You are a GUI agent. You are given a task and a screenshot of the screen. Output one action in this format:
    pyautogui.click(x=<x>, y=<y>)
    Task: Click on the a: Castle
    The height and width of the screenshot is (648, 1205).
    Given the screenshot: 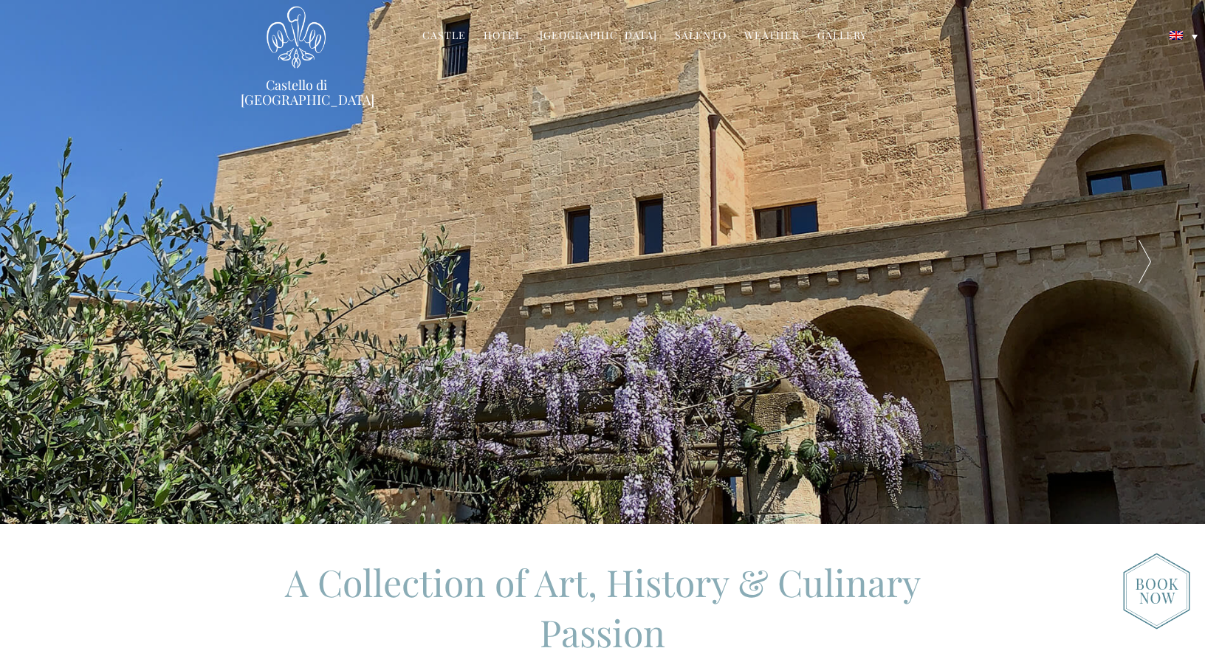 What is the action you would take?
    pyautogui.click(x=444, y=36)
    